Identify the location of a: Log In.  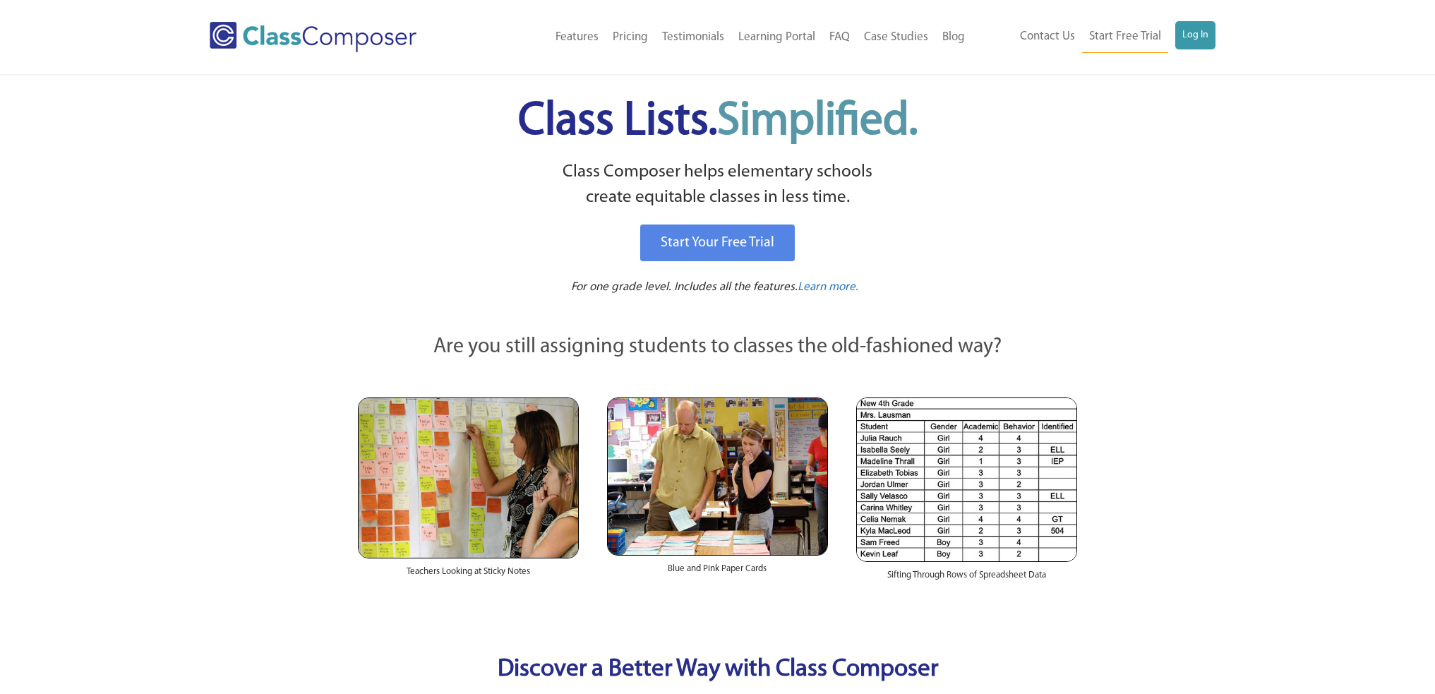
(1195, 35).